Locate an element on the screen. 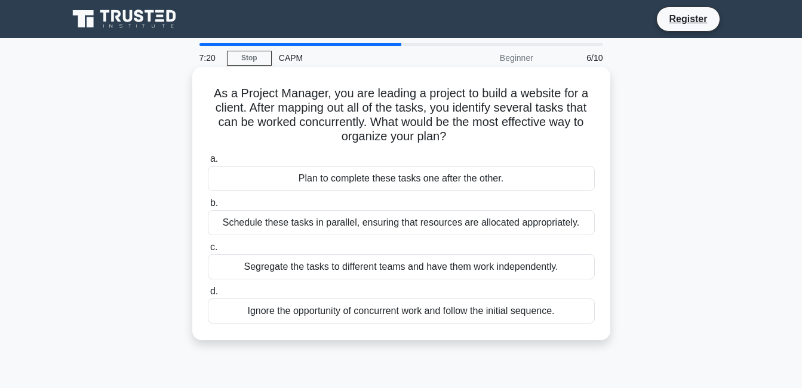 The width and height of the screenshot is (802, 388). div: CAPM is located at coordinates (354, 58).